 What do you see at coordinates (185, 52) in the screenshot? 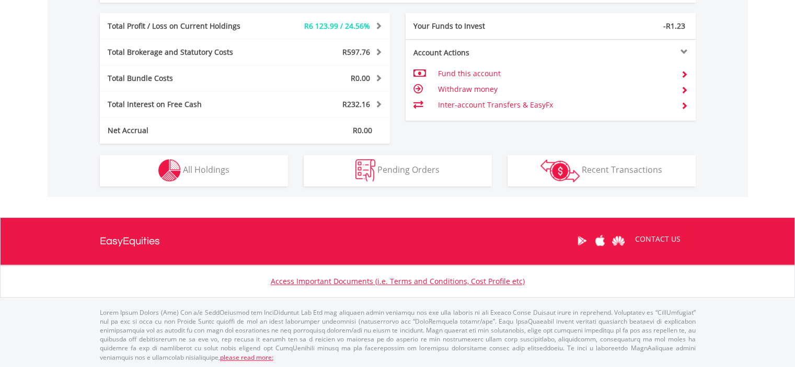
I see `div: Total Brokerage and Statutory Costs` at bounding box center [185, 52].